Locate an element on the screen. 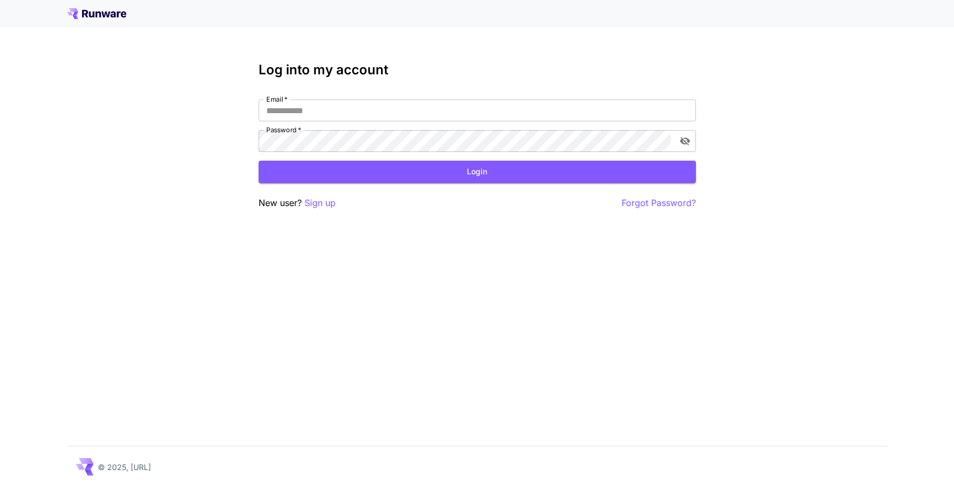 This screenshot has height=487, width=954. button: Sign up is located at coordinates (320, 203).